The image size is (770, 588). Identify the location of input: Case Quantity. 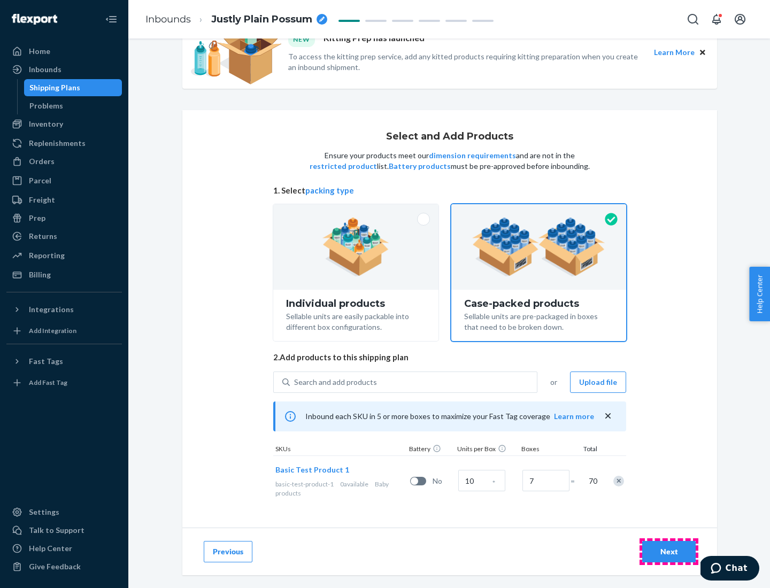
(482, 481).